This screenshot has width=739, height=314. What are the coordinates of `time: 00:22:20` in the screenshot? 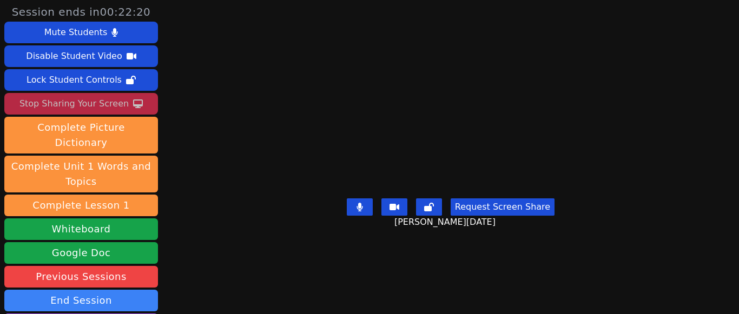 It's located at (126, 12).